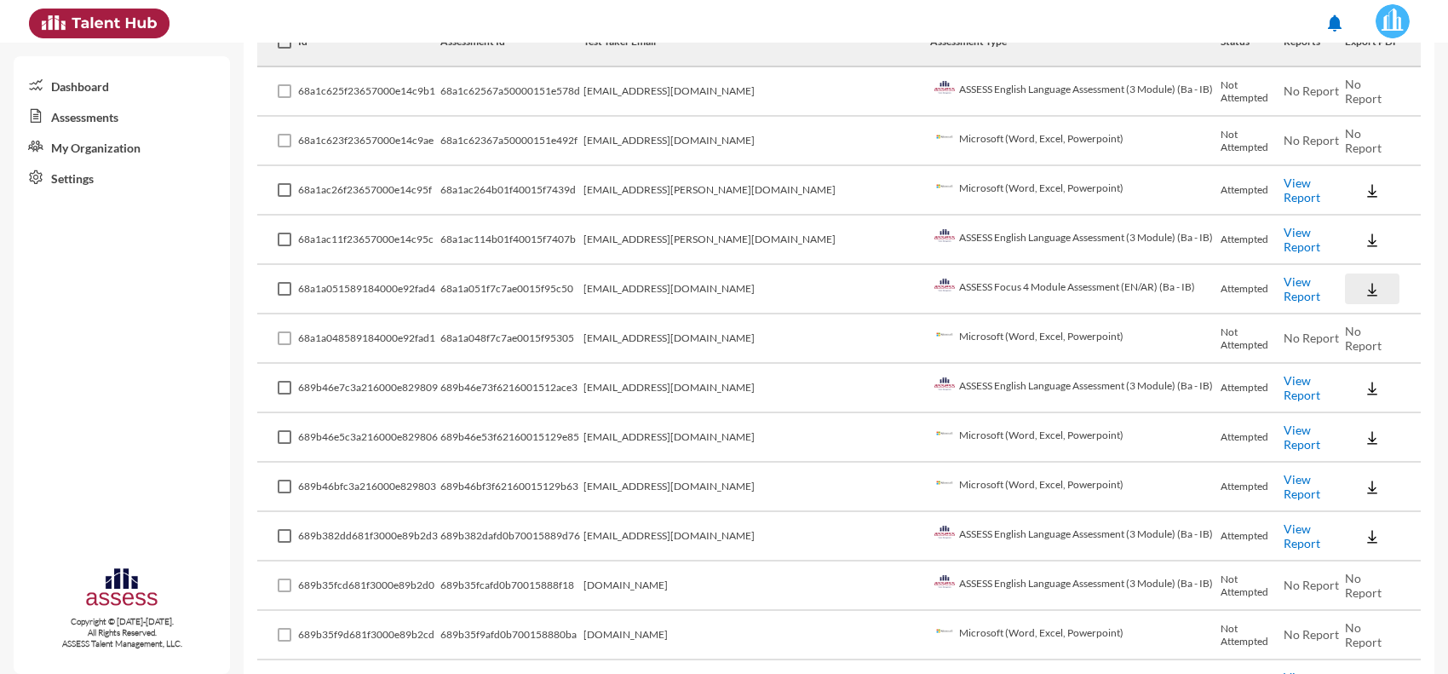 The width and height of the screenshot is (1448, 674). What do you see at coordinates (1076, 43) in the screenshot?
I see `th: Assessment Type` at bounding box center [1076, 43].